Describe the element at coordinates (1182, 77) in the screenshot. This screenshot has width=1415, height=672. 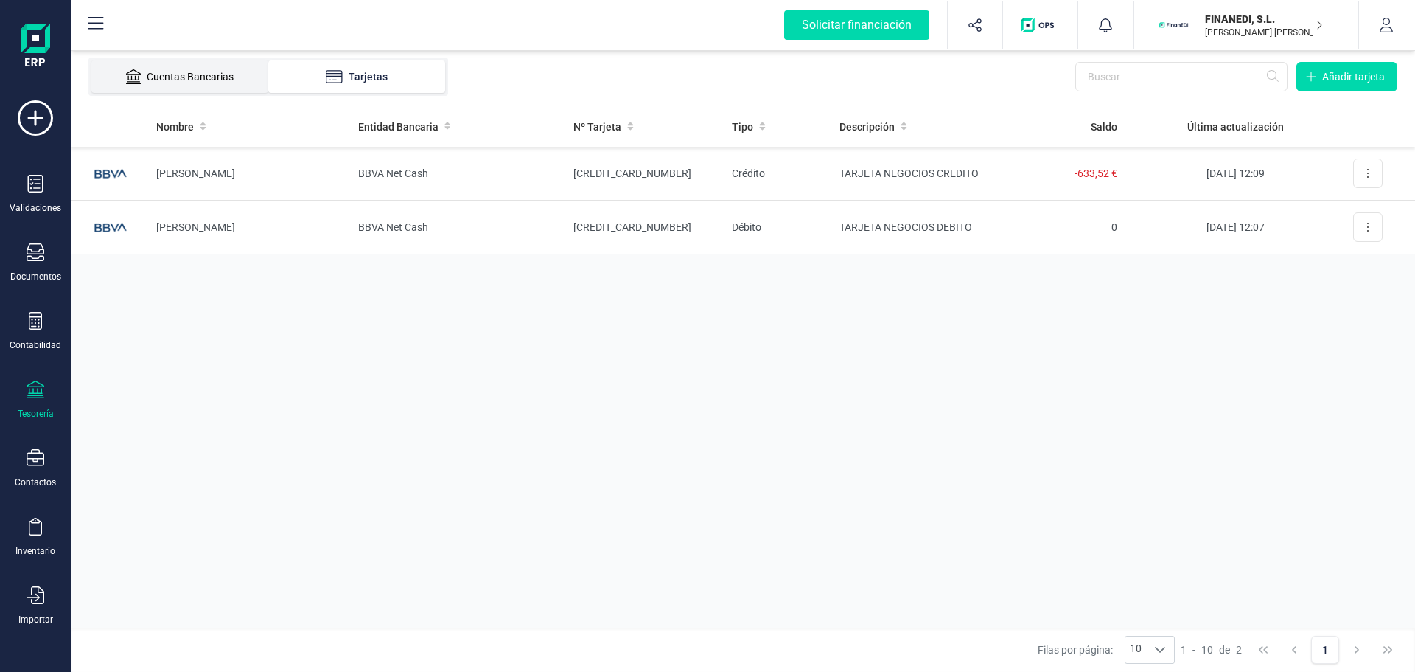
I see `input: Buscar` at that location.